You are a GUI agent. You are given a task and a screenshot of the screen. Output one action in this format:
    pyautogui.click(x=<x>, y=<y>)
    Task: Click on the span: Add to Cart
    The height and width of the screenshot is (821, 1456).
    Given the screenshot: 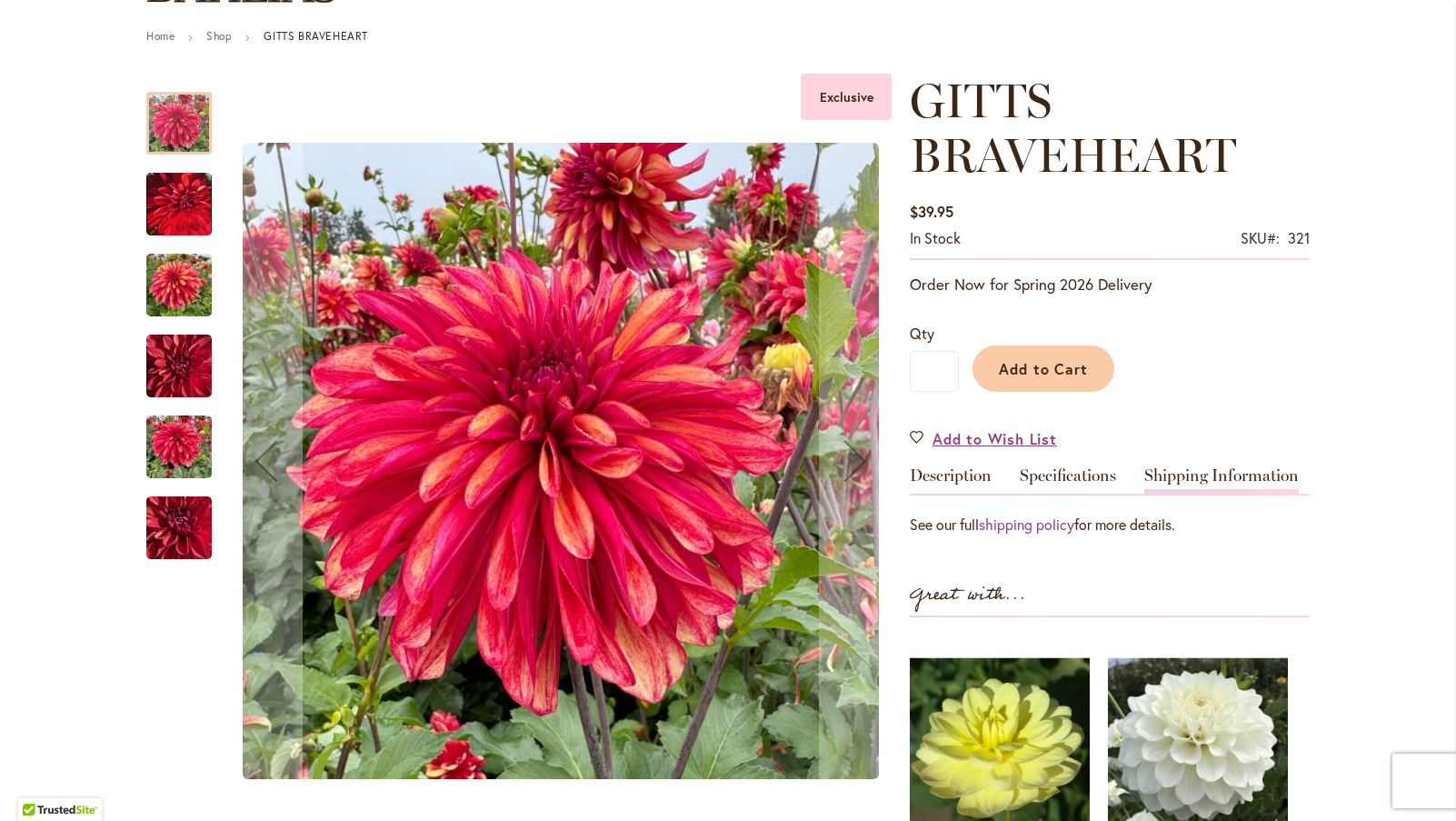 What is the action you would take?
    pyautogui.click(x=1043, y=368)
    